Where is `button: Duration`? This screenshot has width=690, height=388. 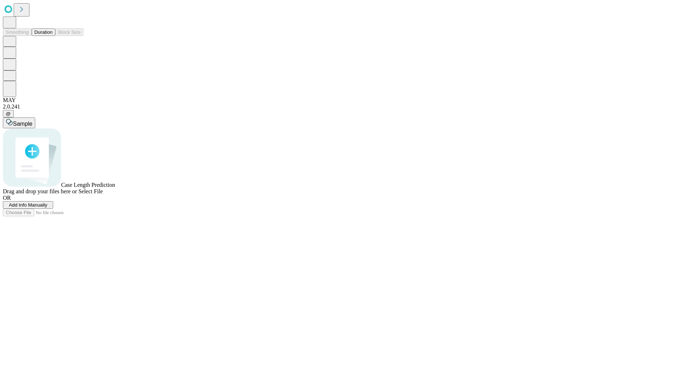 button: Duration is located at coordinates (43, 32).